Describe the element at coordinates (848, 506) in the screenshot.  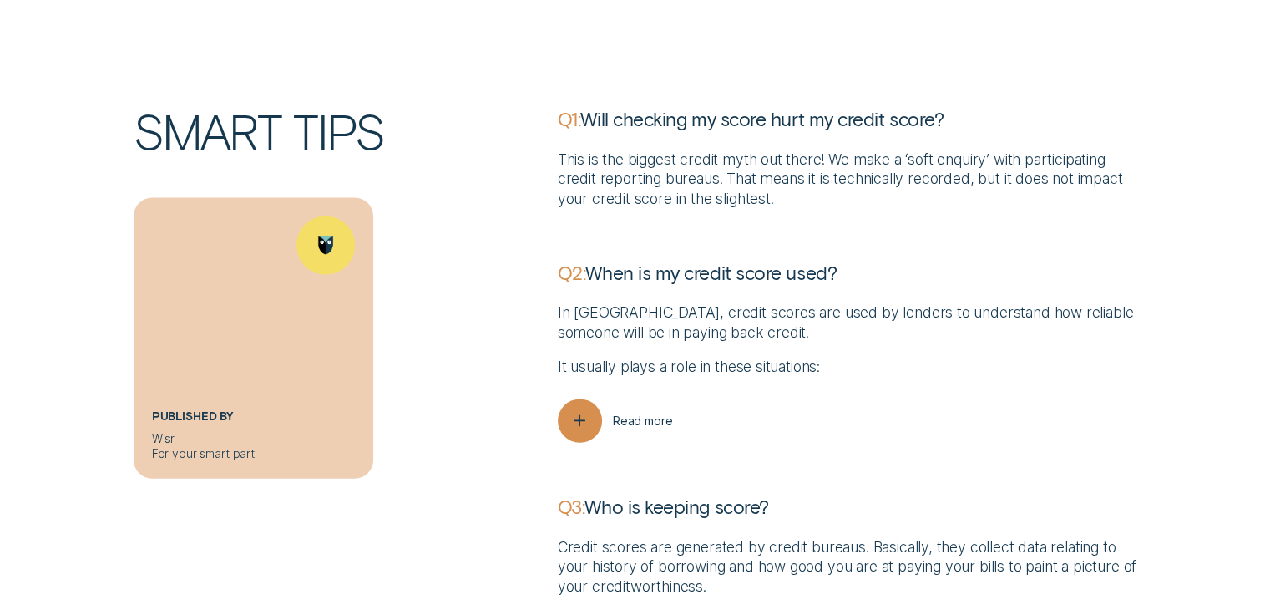
I see `p: Who is keeping score?` at that location.